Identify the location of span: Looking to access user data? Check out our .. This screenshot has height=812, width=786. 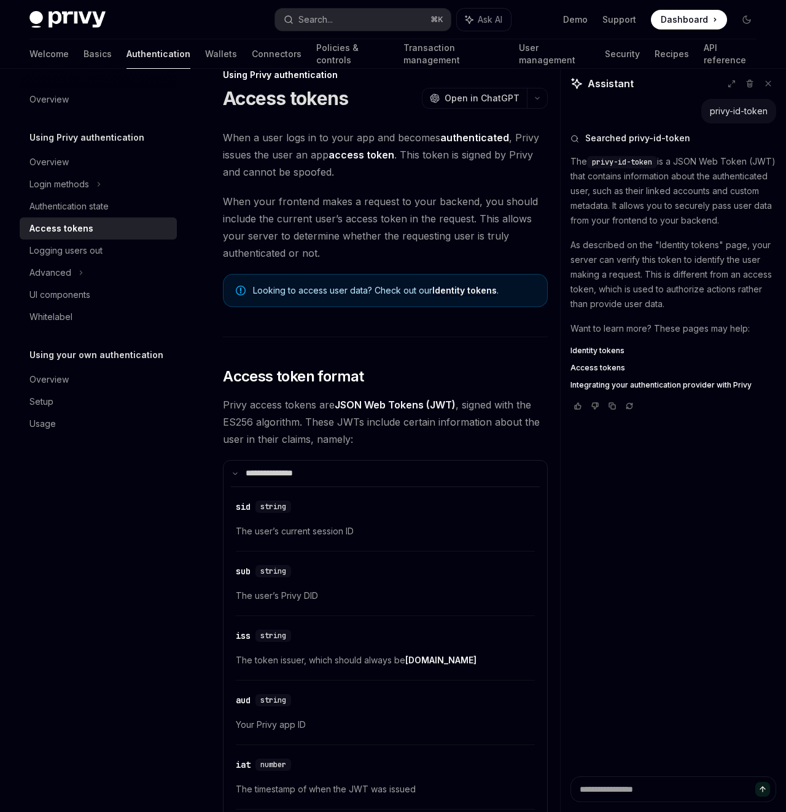
(394, 291).